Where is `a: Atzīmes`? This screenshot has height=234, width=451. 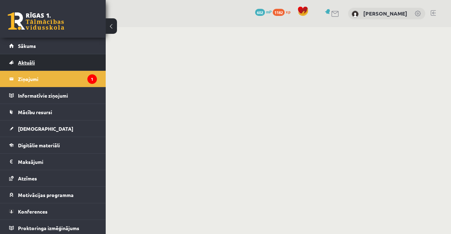
a: Atzīmes is located at coordinates (53, 178).